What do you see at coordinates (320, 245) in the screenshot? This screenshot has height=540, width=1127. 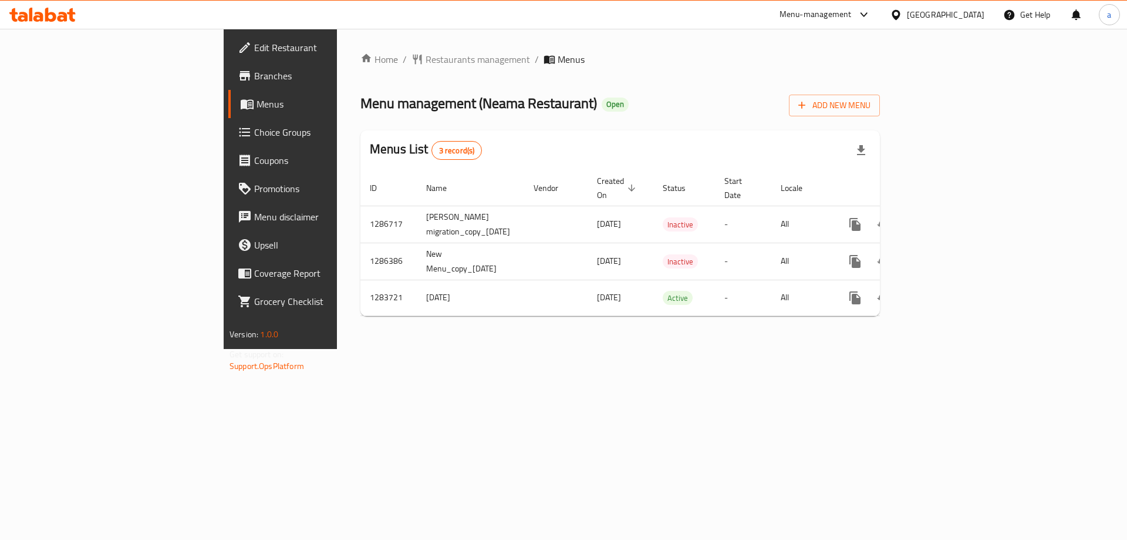 I see `a: Upsell` at bounding box center [320, 245].